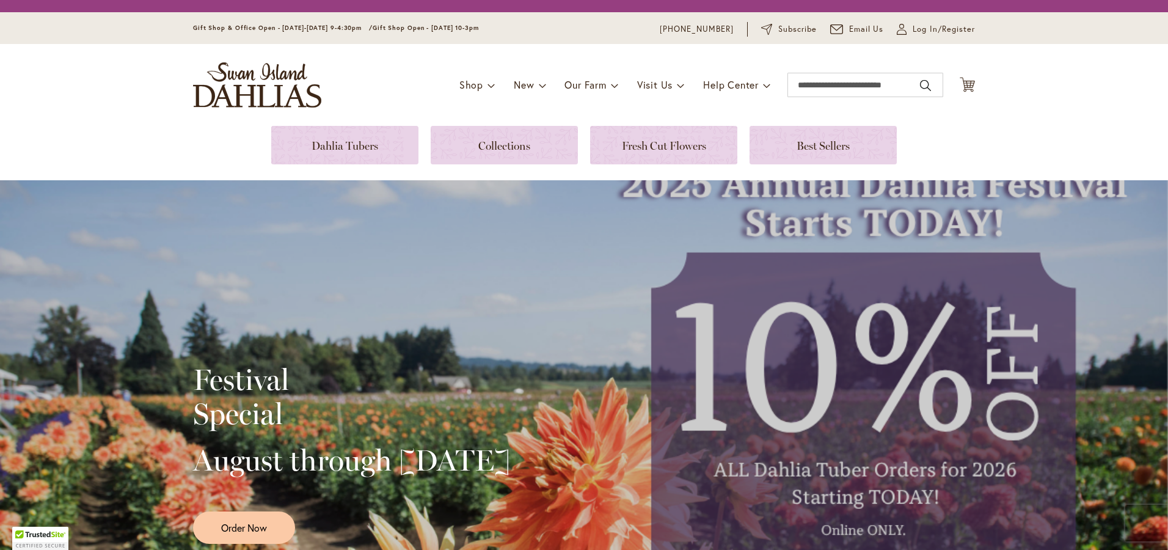 The width and height of the screenshot is (1168, 550). What do you see at coordinates (244, 527) in the screenshot?
I see `span: Order Now` at bounding box center [244, 527].